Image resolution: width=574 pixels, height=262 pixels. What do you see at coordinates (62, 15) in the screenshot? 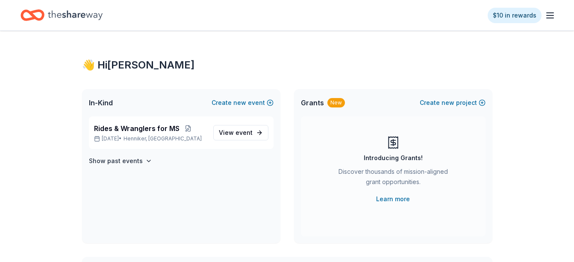
I see `a: Home` at bounding box center [62, 15].